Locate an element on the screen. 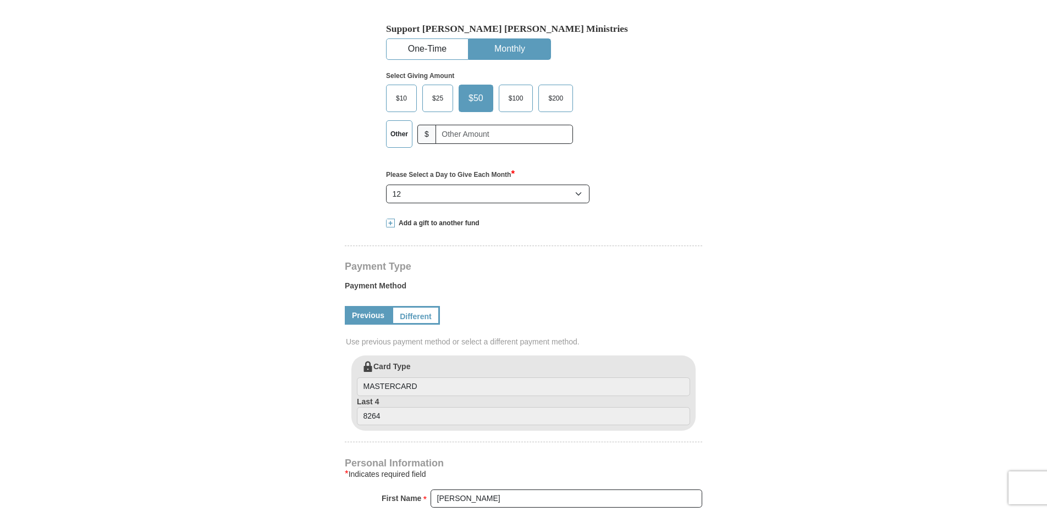 The width and height of the screenshot is (1047, 512). h4: Personal Information is located at coordinates (523, 463).